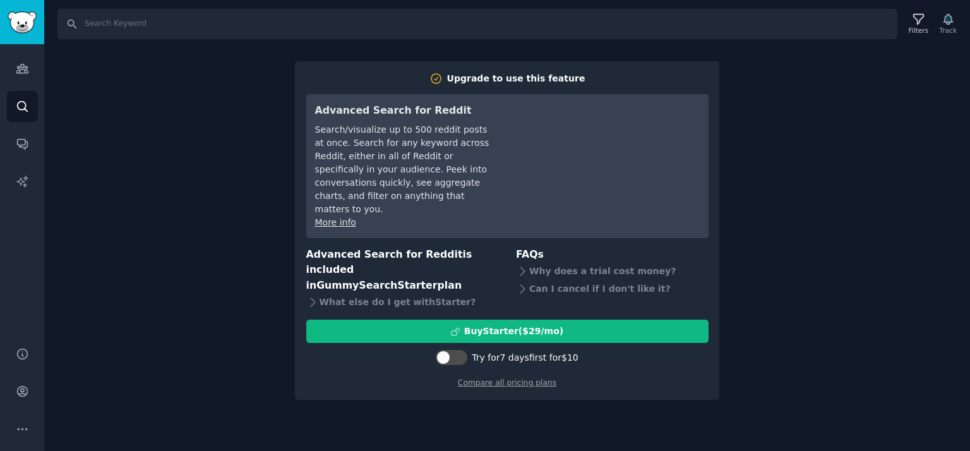 The image size is (970, 451). What do you see at coordinates (507, 331) in the screenshot?
I see `button: BuyStarter($29/mo)` at bounding box center [507, 331].